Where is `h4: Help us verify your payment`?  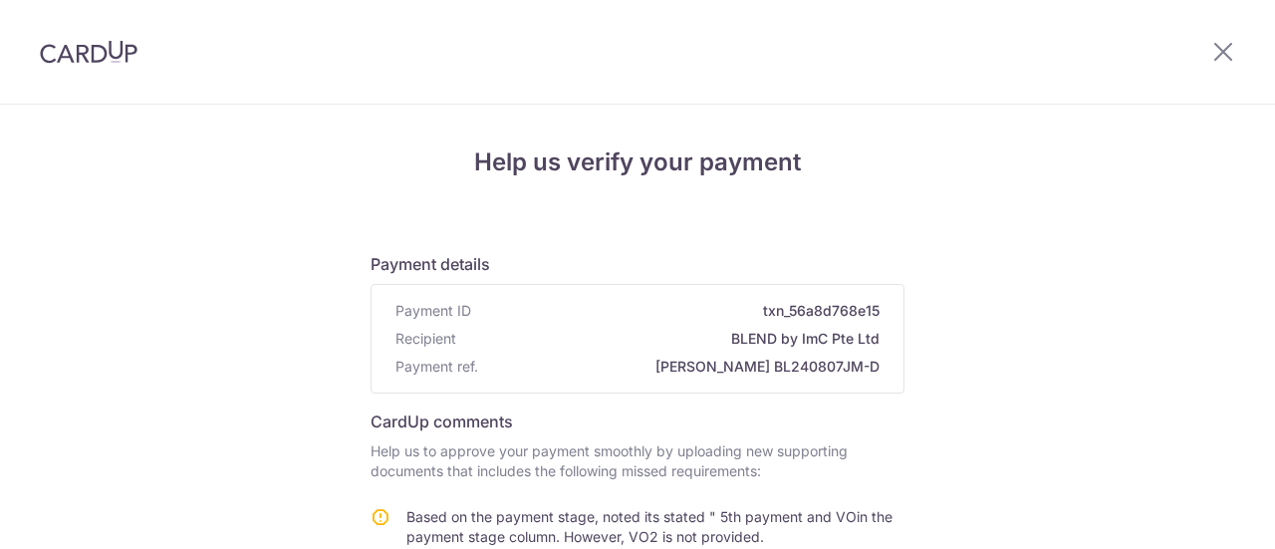
h4: Help us verify your payment is located at coordinates (637, 162).